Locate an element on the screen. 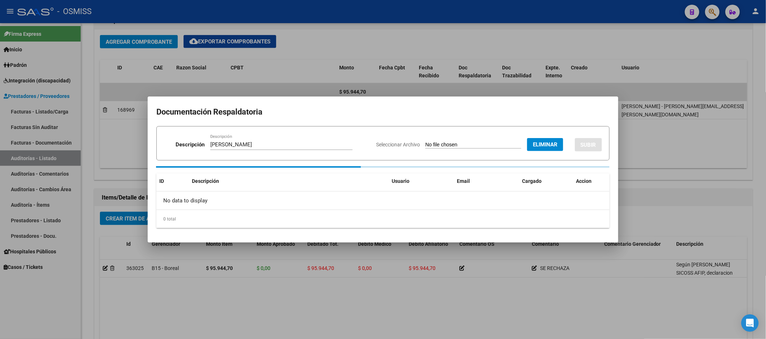 Image resolution: width=766 pixels, height=339 pixels. div: 0 total is located at coordinates (383, 219).